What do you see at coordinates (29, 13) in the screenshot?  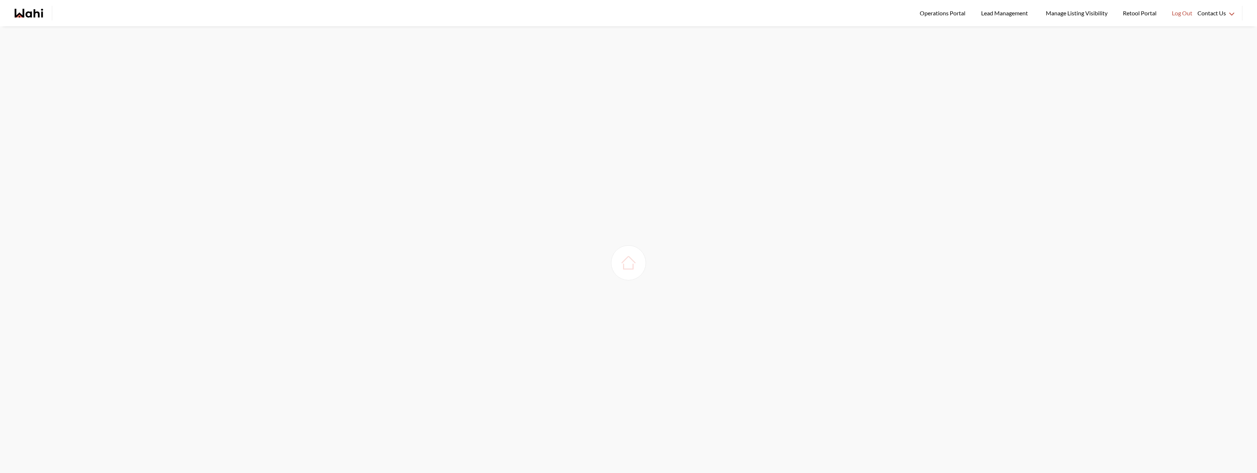 I see `a: Wahi homepage` at bounding box center [29, 13].